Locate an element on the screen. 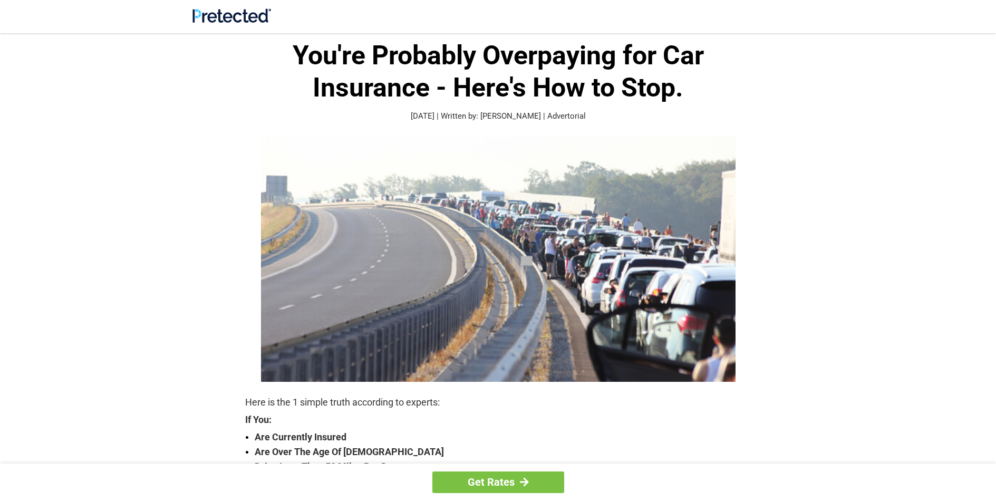 Image resolution: width=996 pixels, height=501 pixels. strong: Are Currently Insured is located at coordinates (503, 437).